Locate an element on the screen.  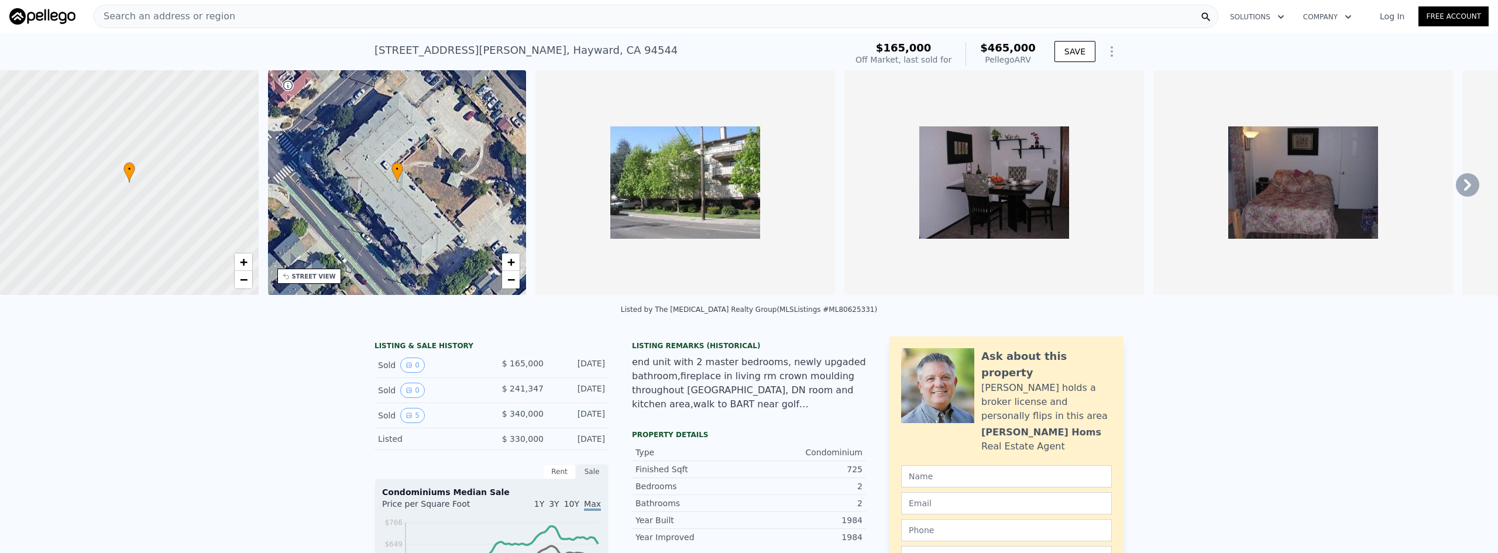
div: Condominium is located at coordinates (806, 452).